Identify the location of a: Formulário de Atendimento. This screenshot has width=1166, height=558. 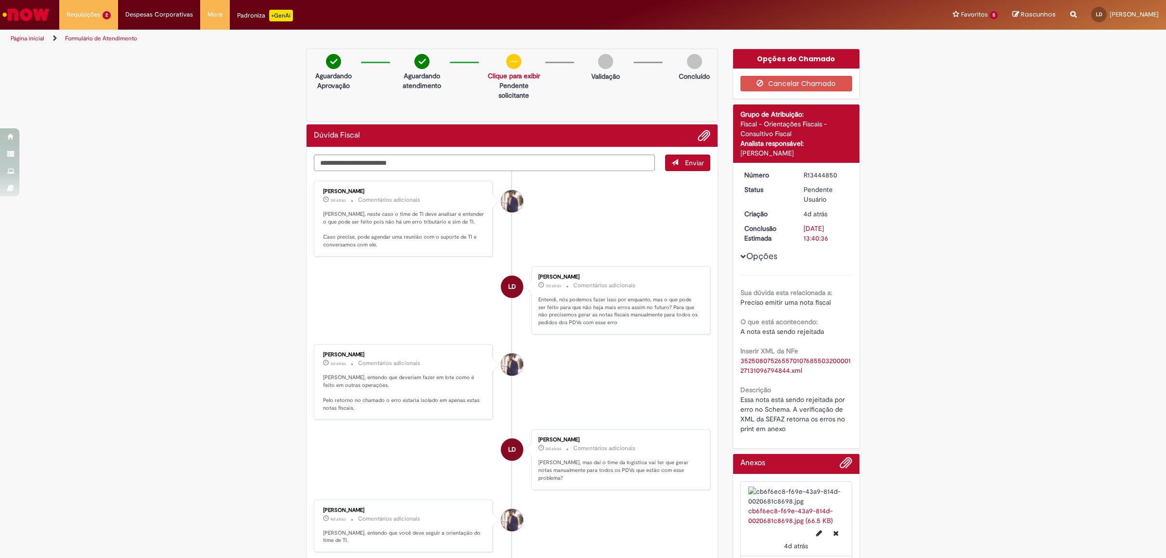
(101, 38).